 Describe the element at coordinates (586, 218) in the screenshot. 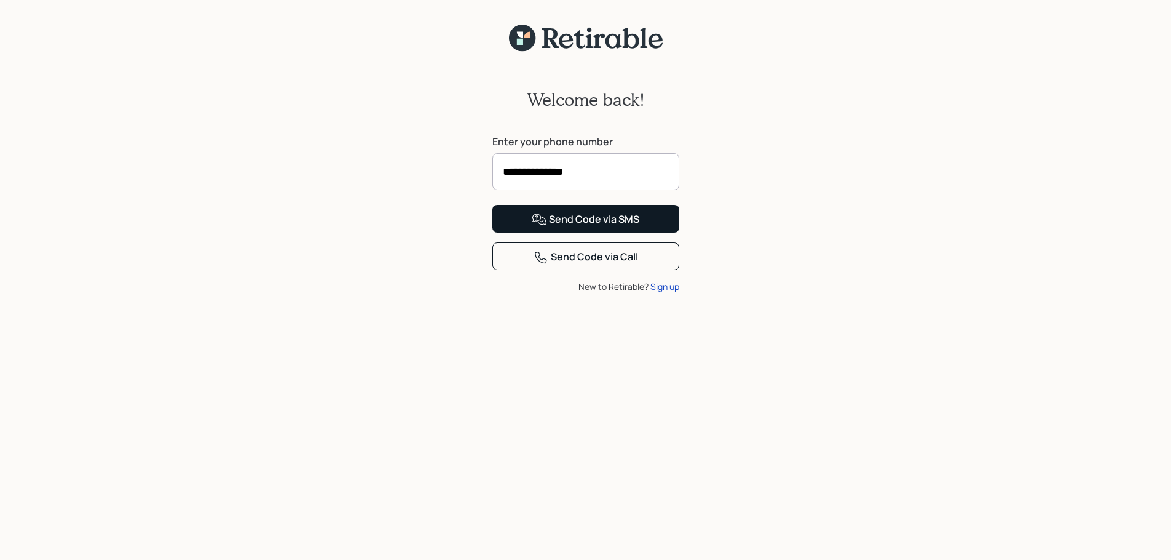

I see `button: Send Code via SMS` at that location.